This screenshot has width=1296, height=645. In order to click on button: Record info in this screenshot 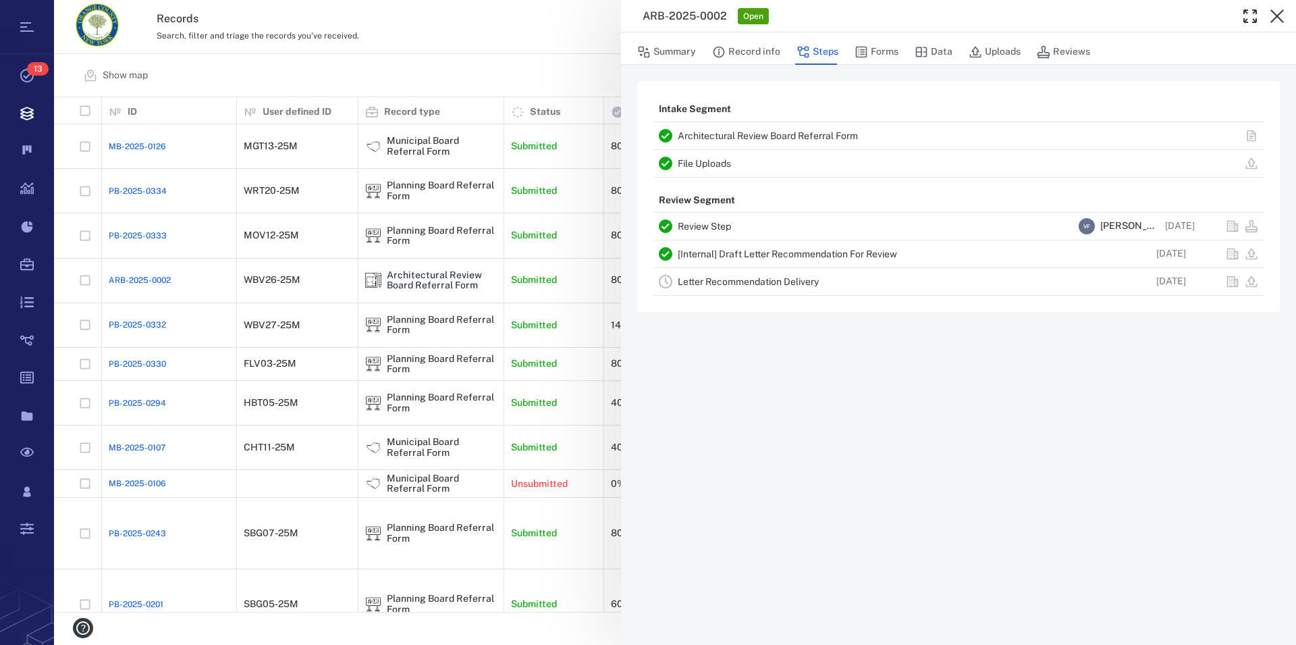, I will do `click(746, 52)`.